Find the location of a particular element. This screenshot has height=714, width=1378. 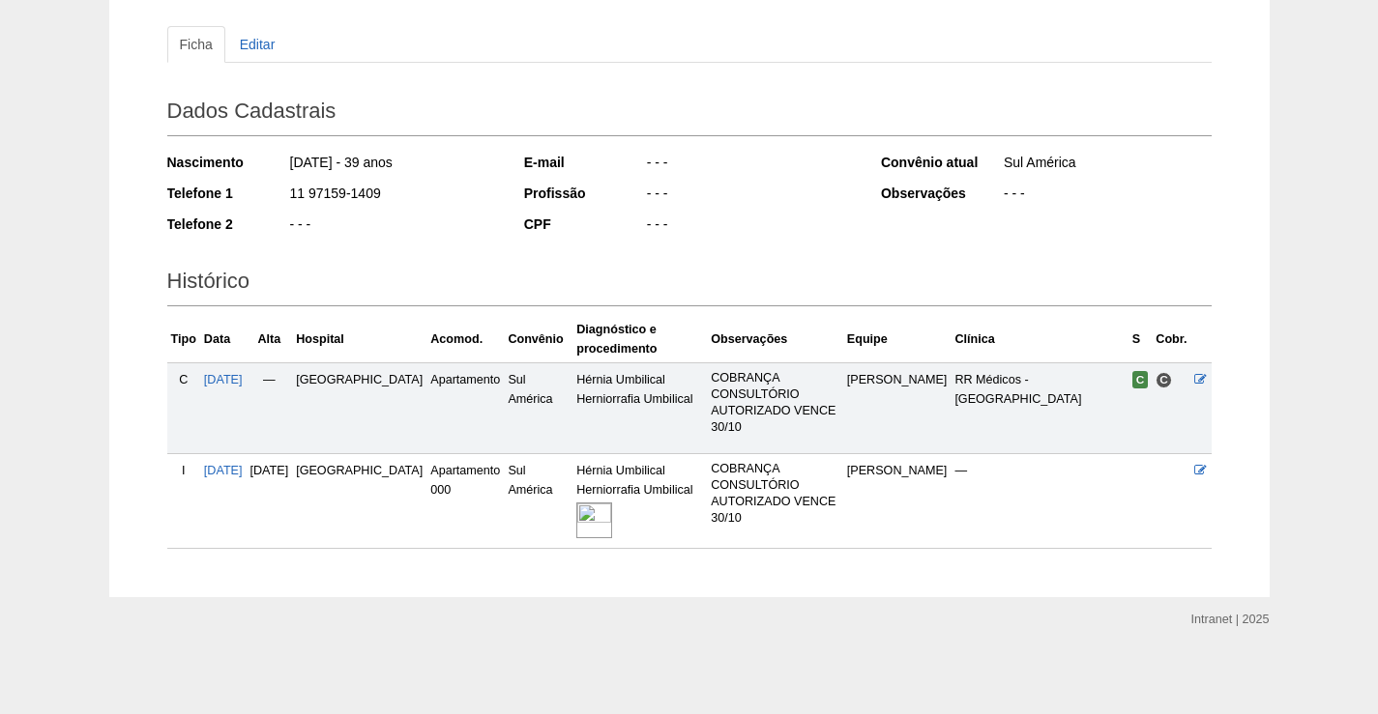

div: Profissão is located at coordinates (584, 193).